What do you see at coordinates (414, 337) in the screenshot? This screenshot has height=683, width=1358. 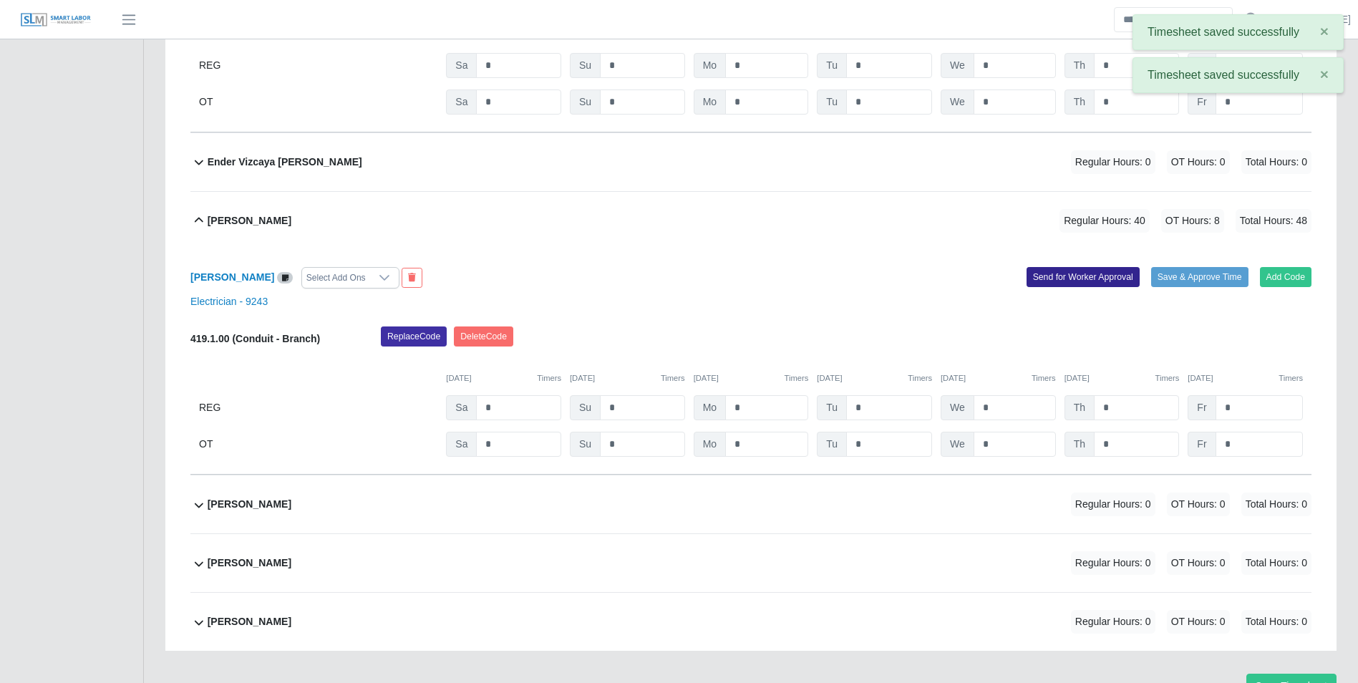 I see `button: ReplaceCode` at bounding box center [414, 337].